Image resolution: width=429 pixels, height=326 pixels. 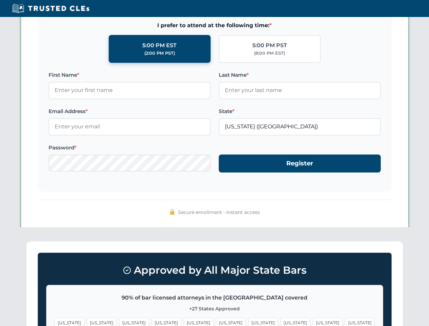 I want to click on div: (8:00 PM EST), so click(x=269, y=53).